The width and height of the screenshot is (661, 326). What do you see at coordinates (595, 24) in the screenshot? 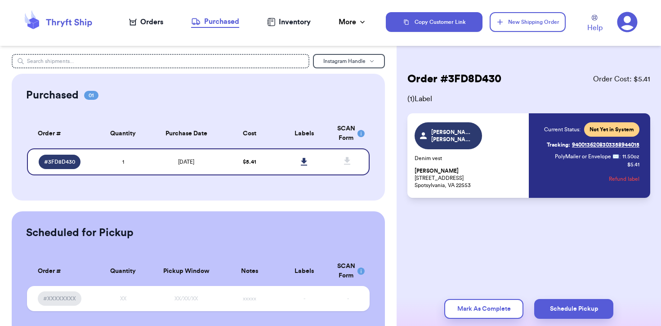
I see `a: Help` at bounding box center [595, 24].